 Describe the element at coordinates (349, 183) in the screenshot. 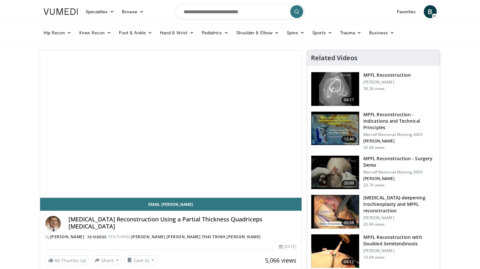

I see `span: 20:09` at that location.